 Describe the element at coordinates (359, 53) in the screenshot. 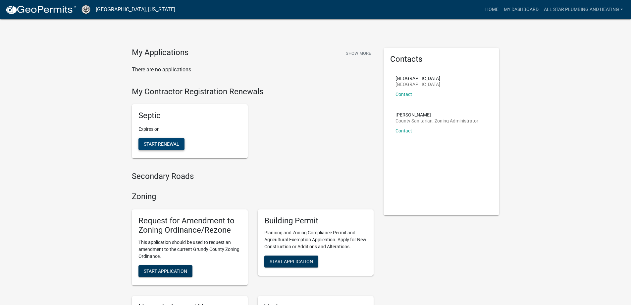

I see `button: Show More` at that location.